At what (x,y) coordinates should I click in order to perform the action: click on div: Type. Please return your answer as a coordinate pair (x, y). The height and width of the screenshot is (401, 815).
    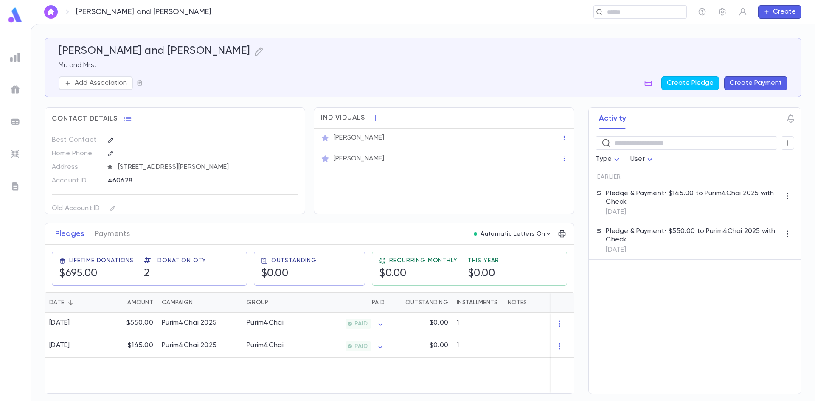
    Looking at the image, I should click on (609, 159).